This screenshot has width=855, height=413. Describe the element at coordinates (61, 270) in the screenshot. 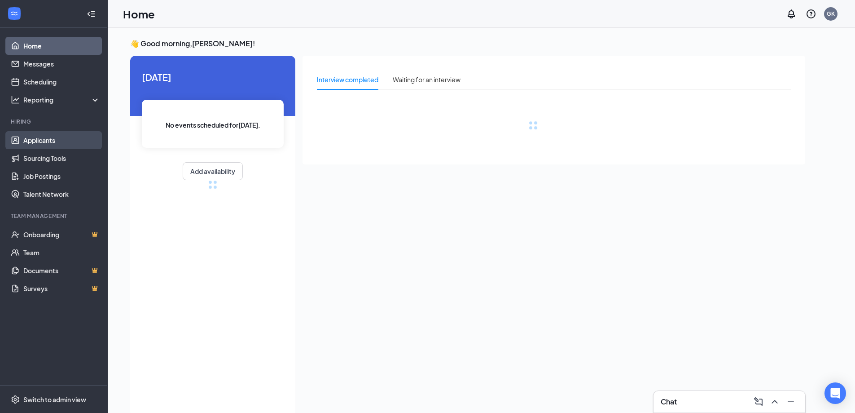

I see `a: DocumentsCrown` at that location.